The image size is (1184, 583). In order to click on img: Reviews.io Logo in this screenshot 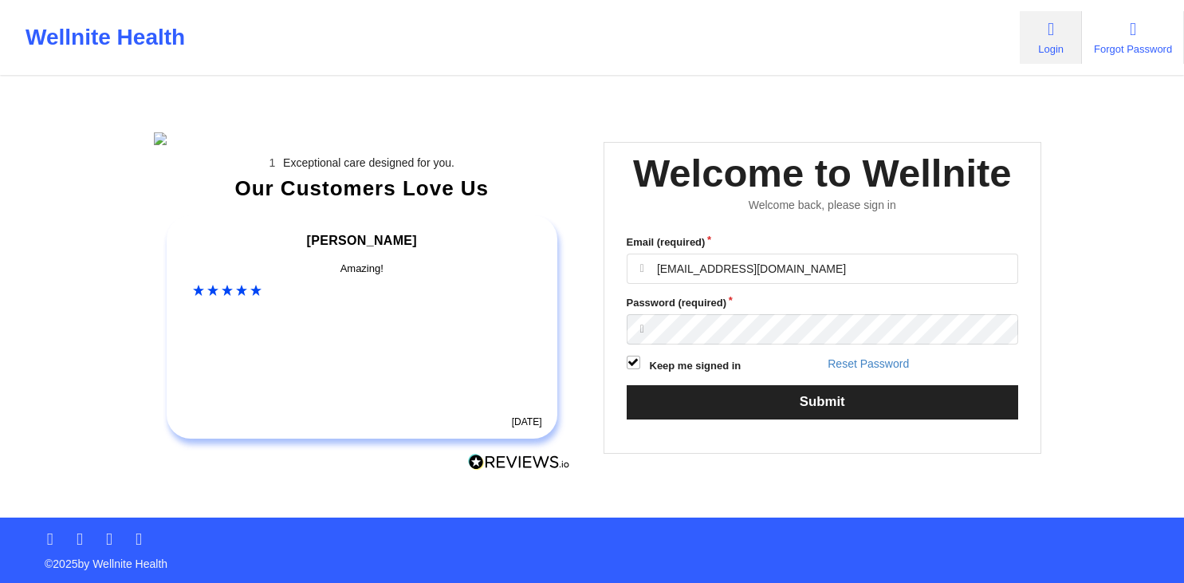, I will do `click(519, 462)`.